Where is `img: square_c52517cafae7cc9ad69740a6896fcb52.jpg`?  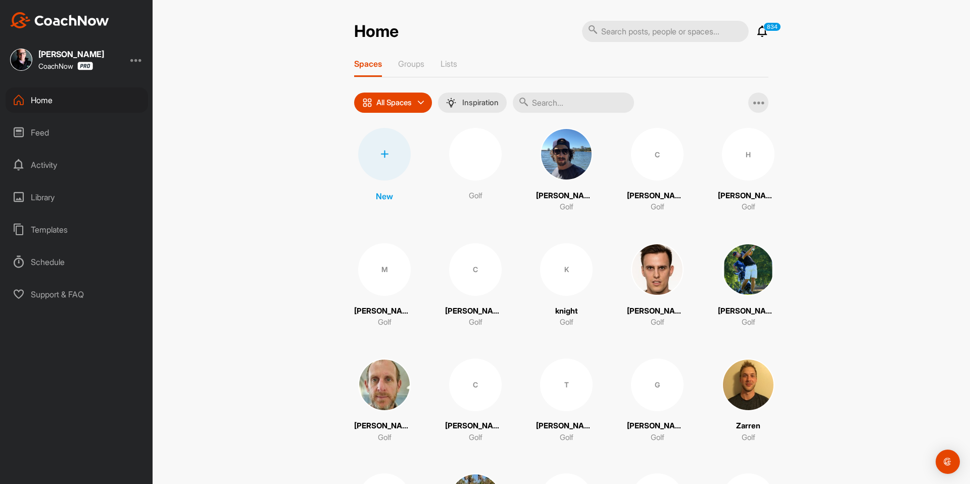 img: square_c52517cafae7cc9ad69740a6896fcb52.jpg is located at coordinates (748, 269).